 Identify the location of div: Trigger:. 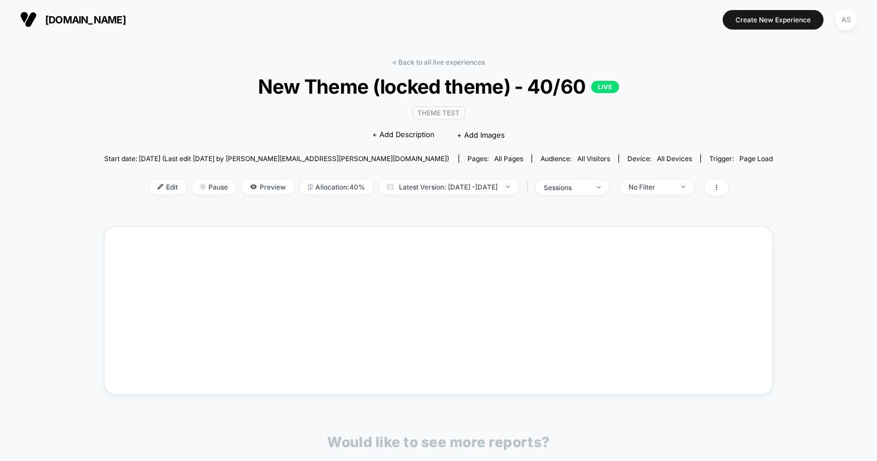
(741, 158).